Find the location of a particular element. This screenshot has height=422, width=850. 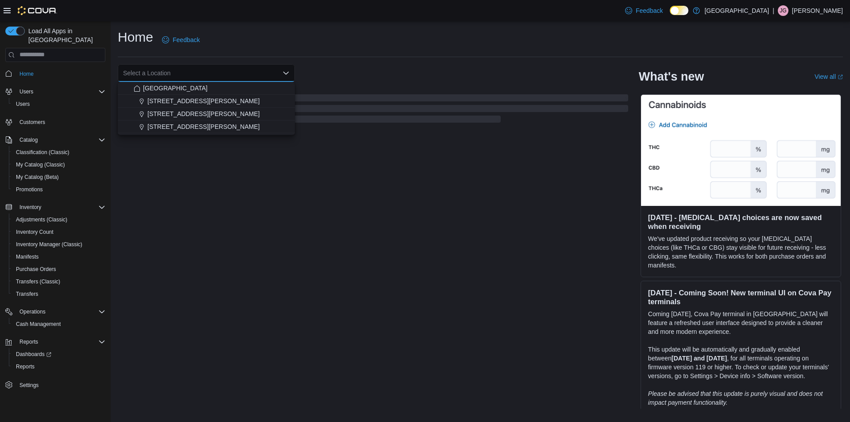

span: JG is located at coordinates (783, 11).